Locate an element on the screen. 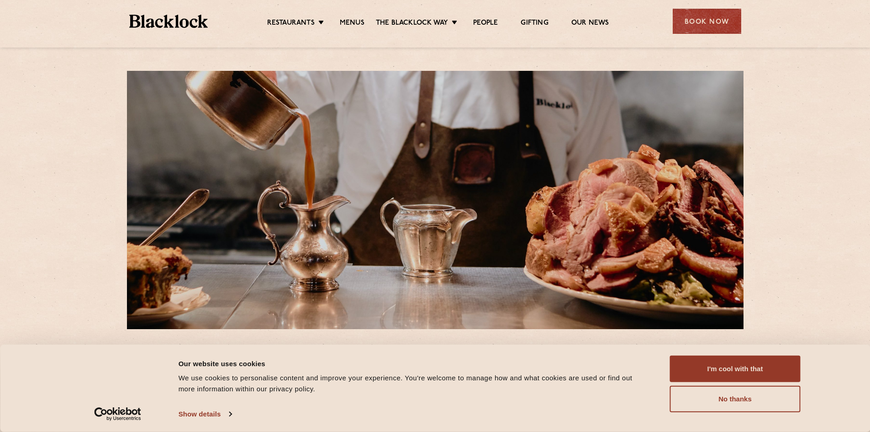  a: Restaurants is located at coordinates (291, 24).